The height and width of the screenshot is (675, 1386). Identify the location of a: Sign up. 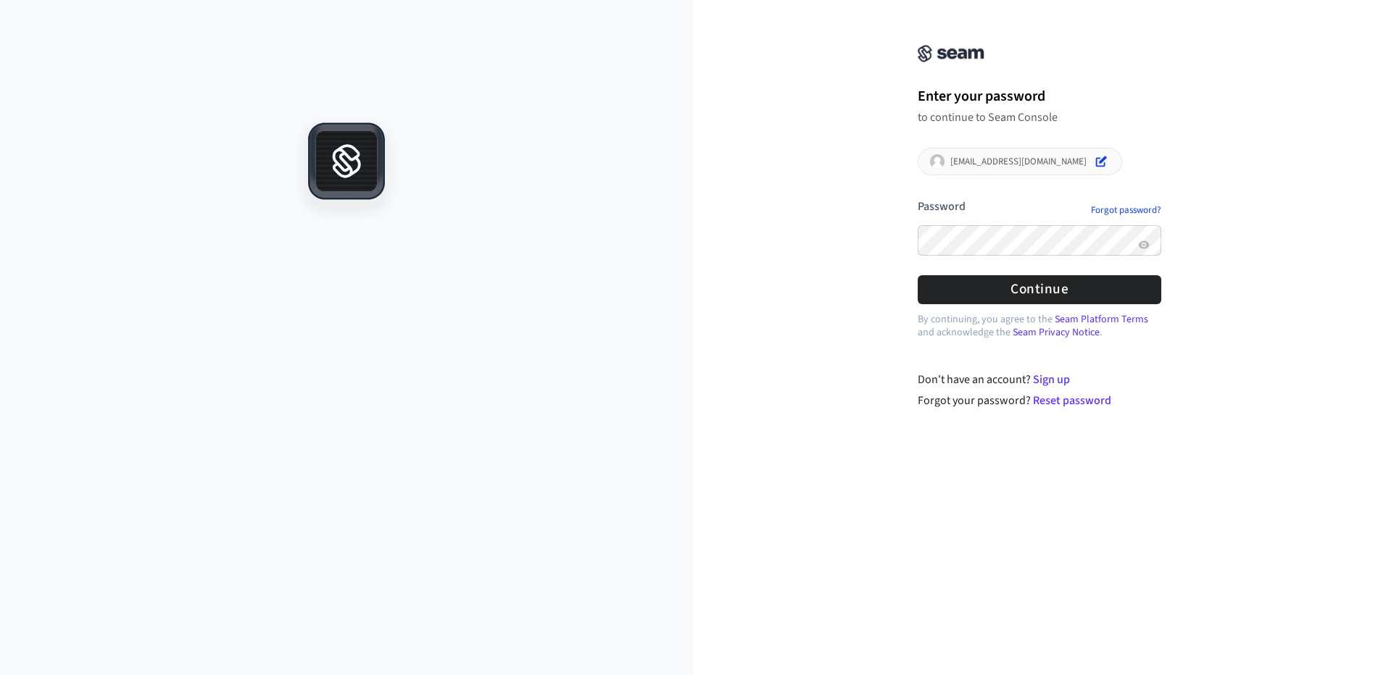
(1051, 380).